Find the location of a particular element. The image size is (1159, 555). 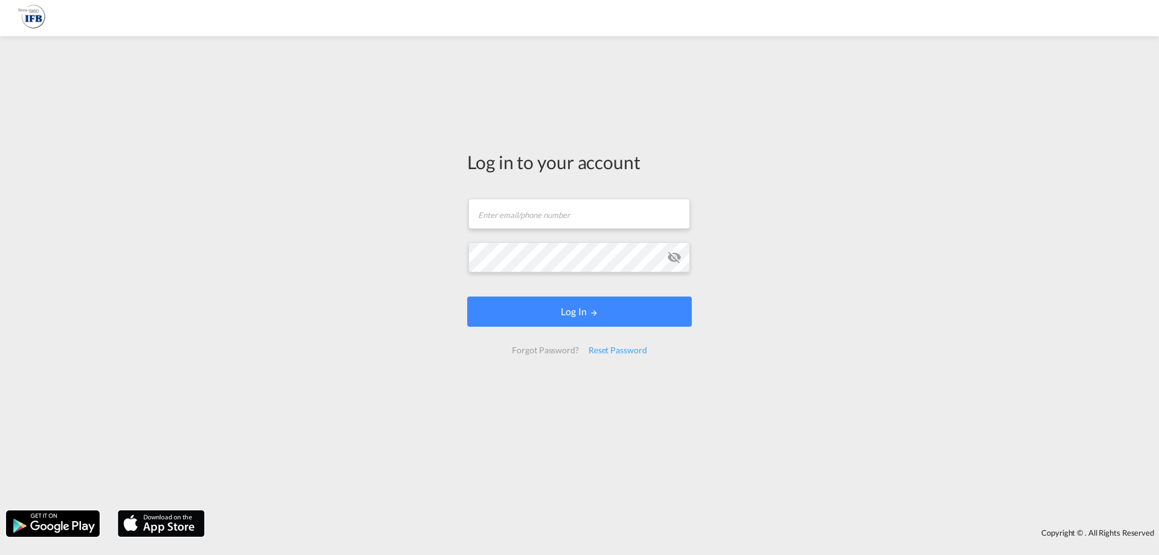

img: 1f261f00256b11eeaf3d89493e6660f9.png is located at coordinates (31, 18).